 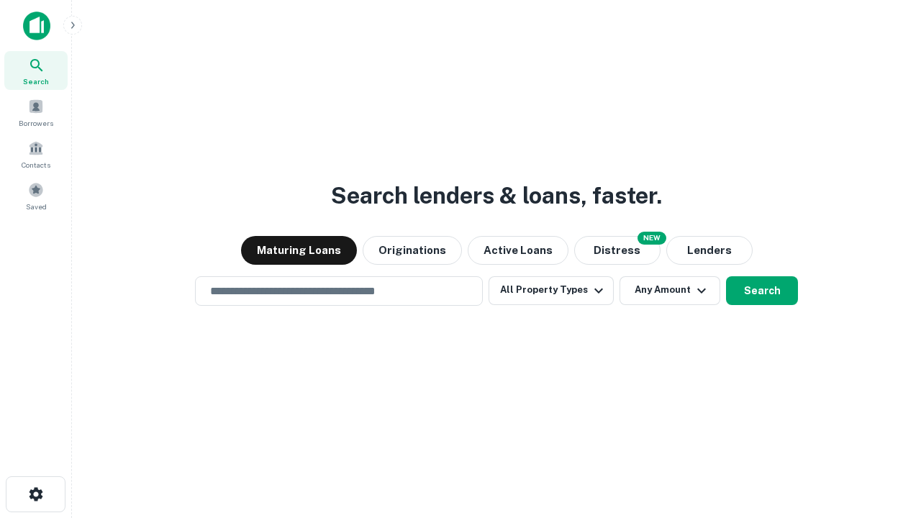 What do you see at coordinates (36, 154) in the screenshot?
I see `a: Contacts` at bounding box center [36, 154].